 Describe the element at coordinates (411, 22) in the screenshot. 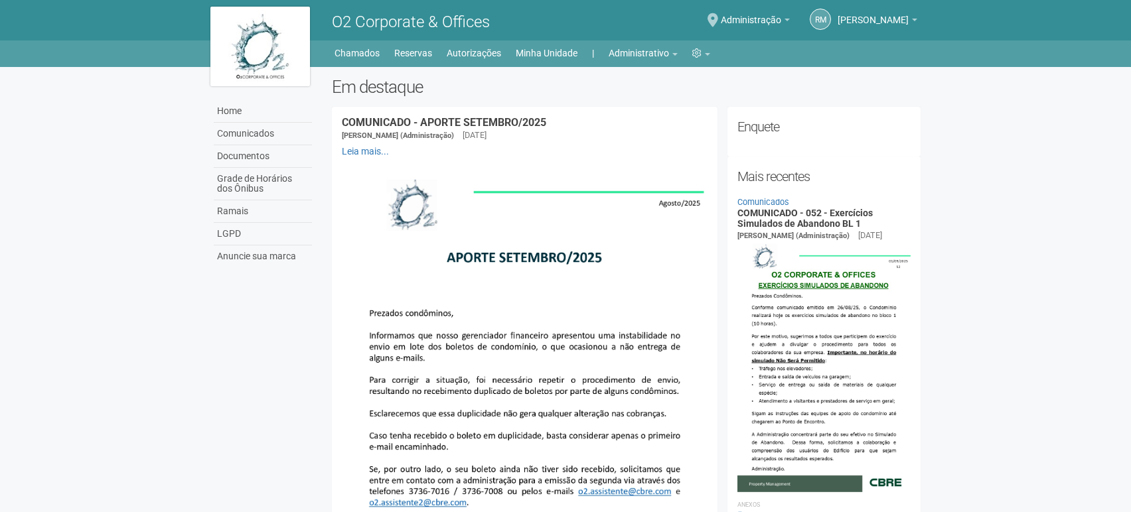

I see `span: O2 Corporate & Offices` at that location.